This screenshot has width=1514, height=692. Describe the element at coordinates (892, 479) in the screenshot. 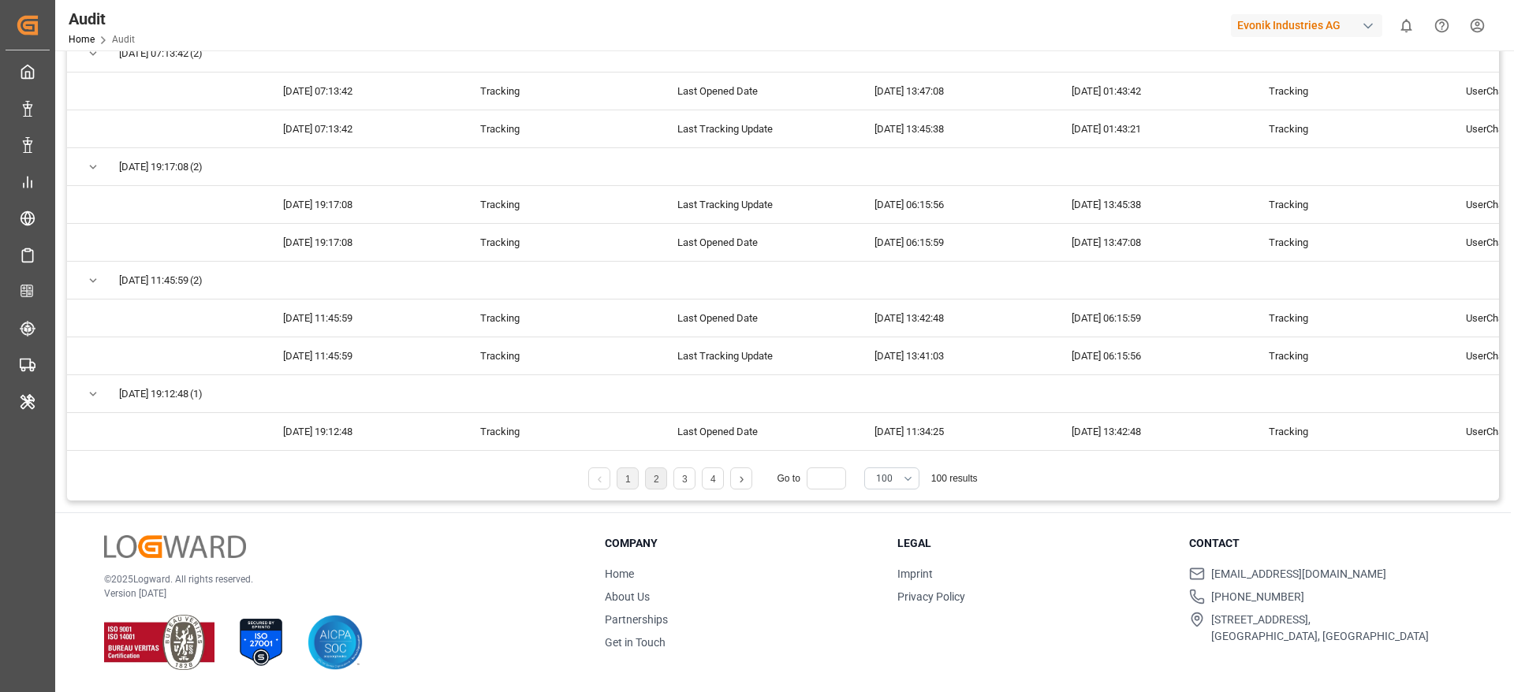

I see `button: open menu` at that location.